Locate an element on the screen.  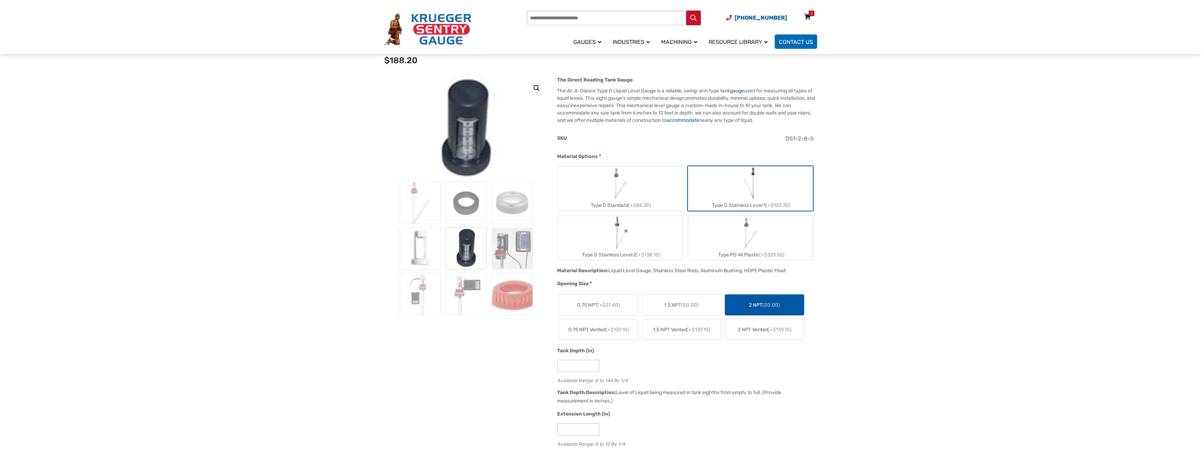
span: Extension Length (in) is located at coordinates (583, 414).